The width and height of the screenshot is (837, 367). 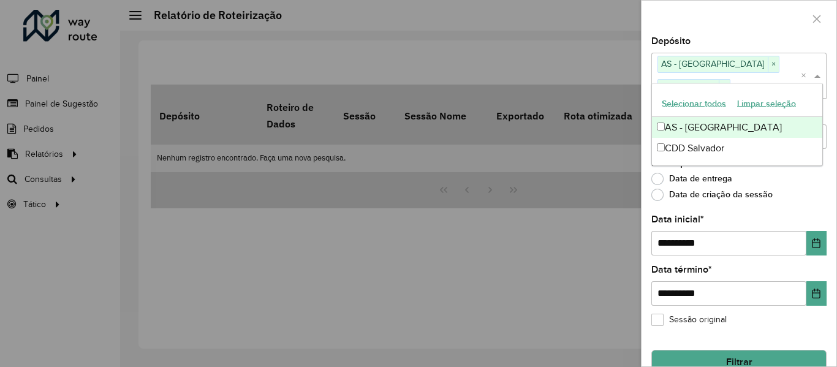 I want to click on font: Filtrar, so click(x=739, y=362).